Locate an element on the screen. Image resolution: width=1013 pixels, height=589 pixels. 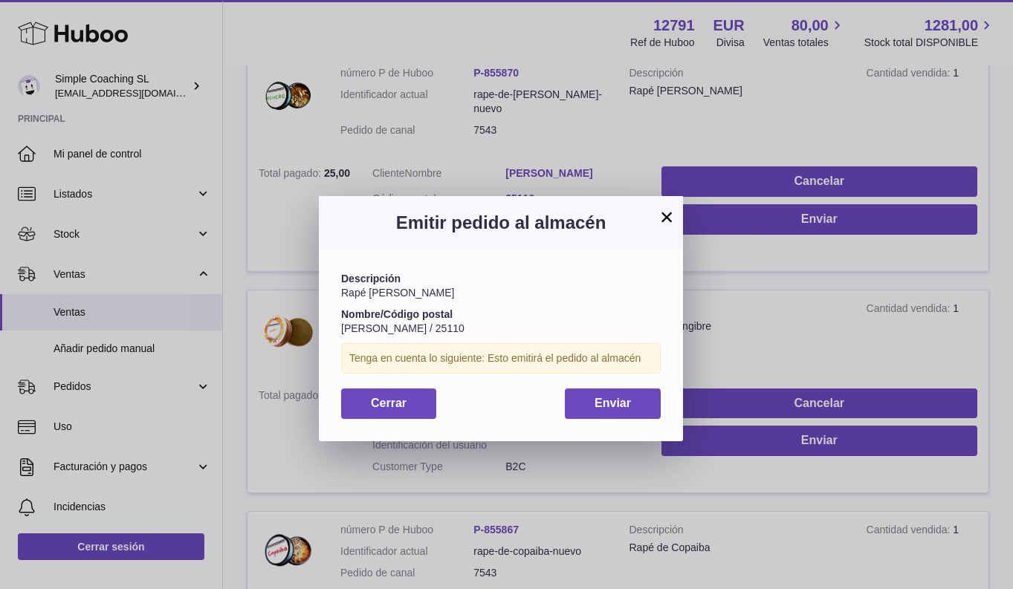
div: Tenga en cuenta lo siguiente: Esto emitirá el pedido al almacén is located at coordinates (501, 358).